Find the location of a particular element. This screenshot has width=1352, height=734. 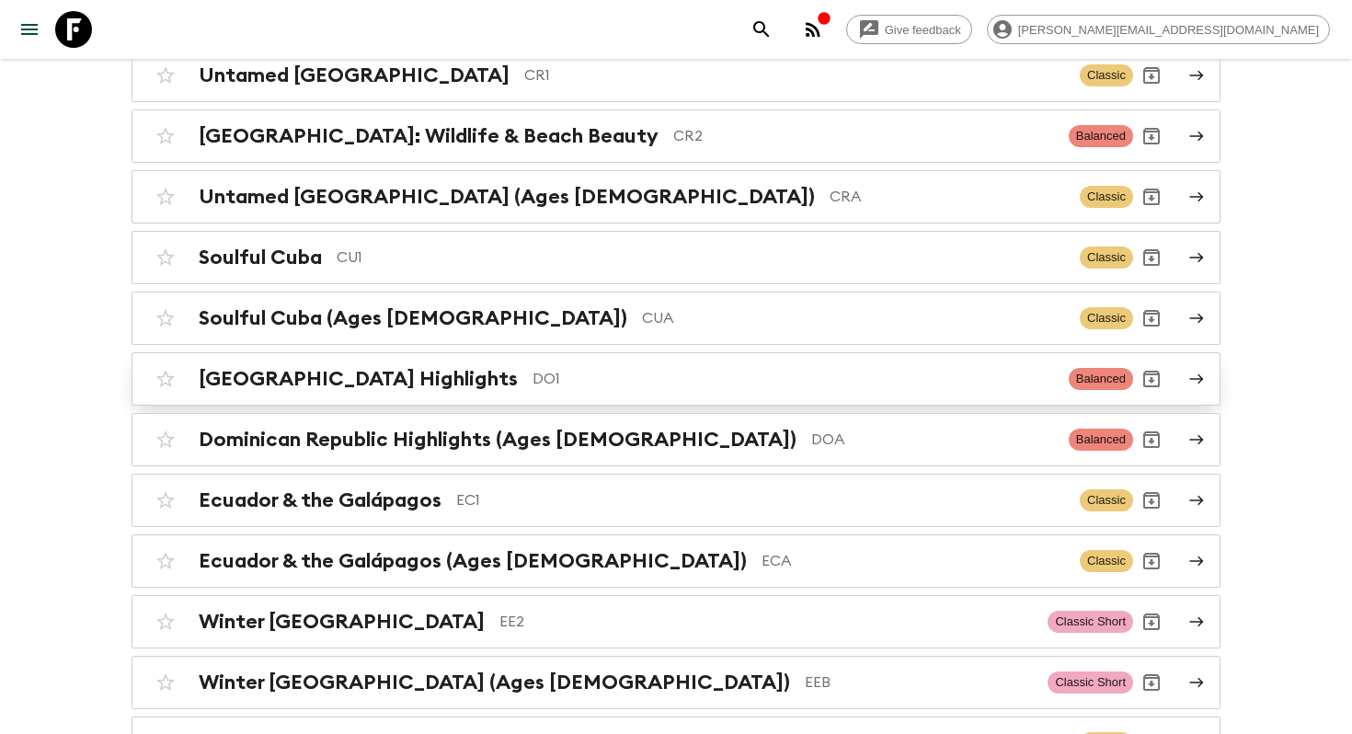

p: DO1 is located at coordinates (793, 379).